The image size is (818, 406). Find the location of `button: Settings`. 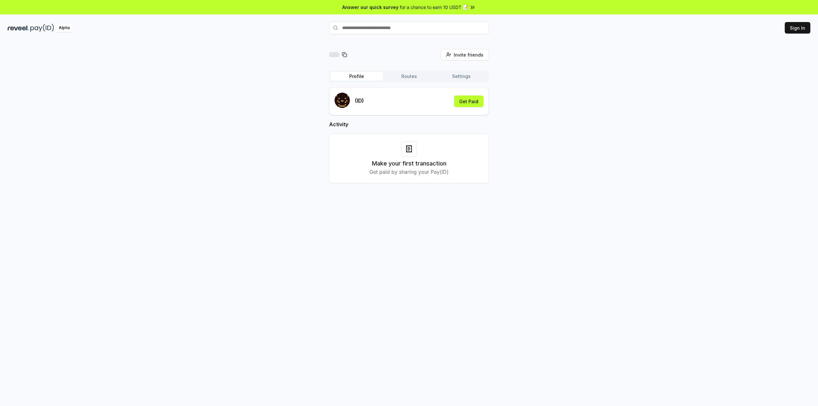

button: Settings is located at coordinates (461, 76).